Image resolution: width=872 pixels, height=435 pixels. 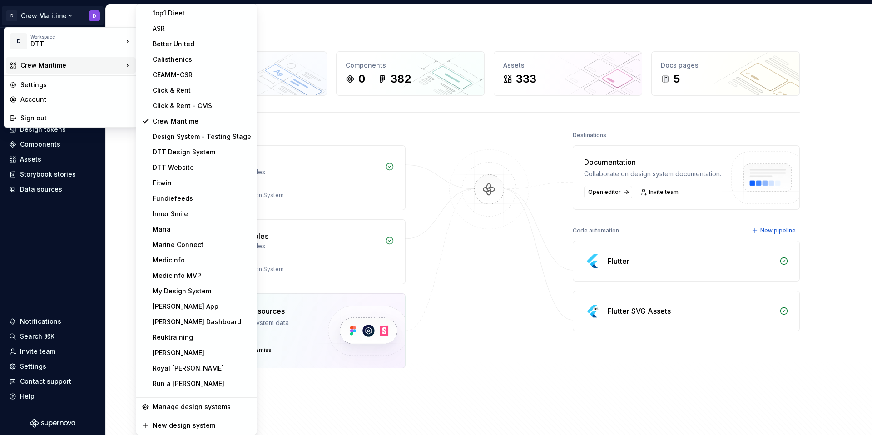 What do you see at coordinates (202, 44) in the screenshot?
I see `div: Better United` at bounding box center [202, 44].